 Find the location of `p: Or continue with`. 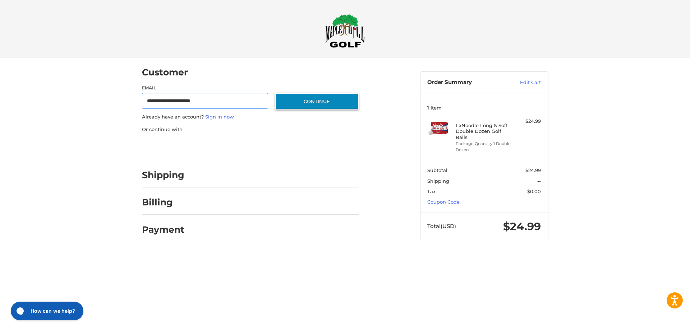

p: Or continue with is located at coordinates (250, 130).